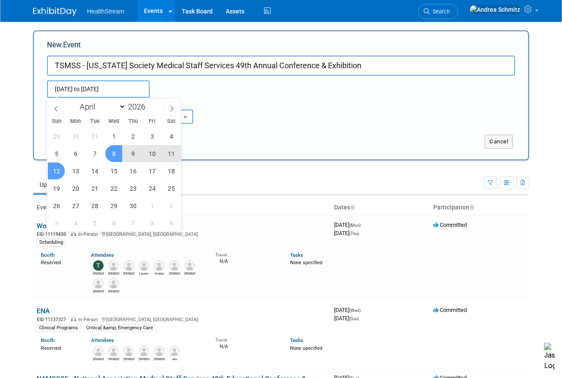 This screenshot has width=562, height=378. Describe the element at coordinates (129, 266) in the screenshot. I see `img: Kevin O'Hara` at that location.